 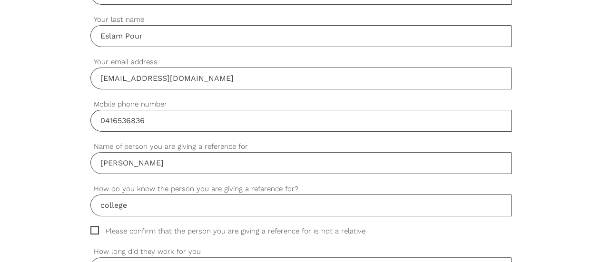 I want to click on label: Your last name, so click(x=301, y=20).